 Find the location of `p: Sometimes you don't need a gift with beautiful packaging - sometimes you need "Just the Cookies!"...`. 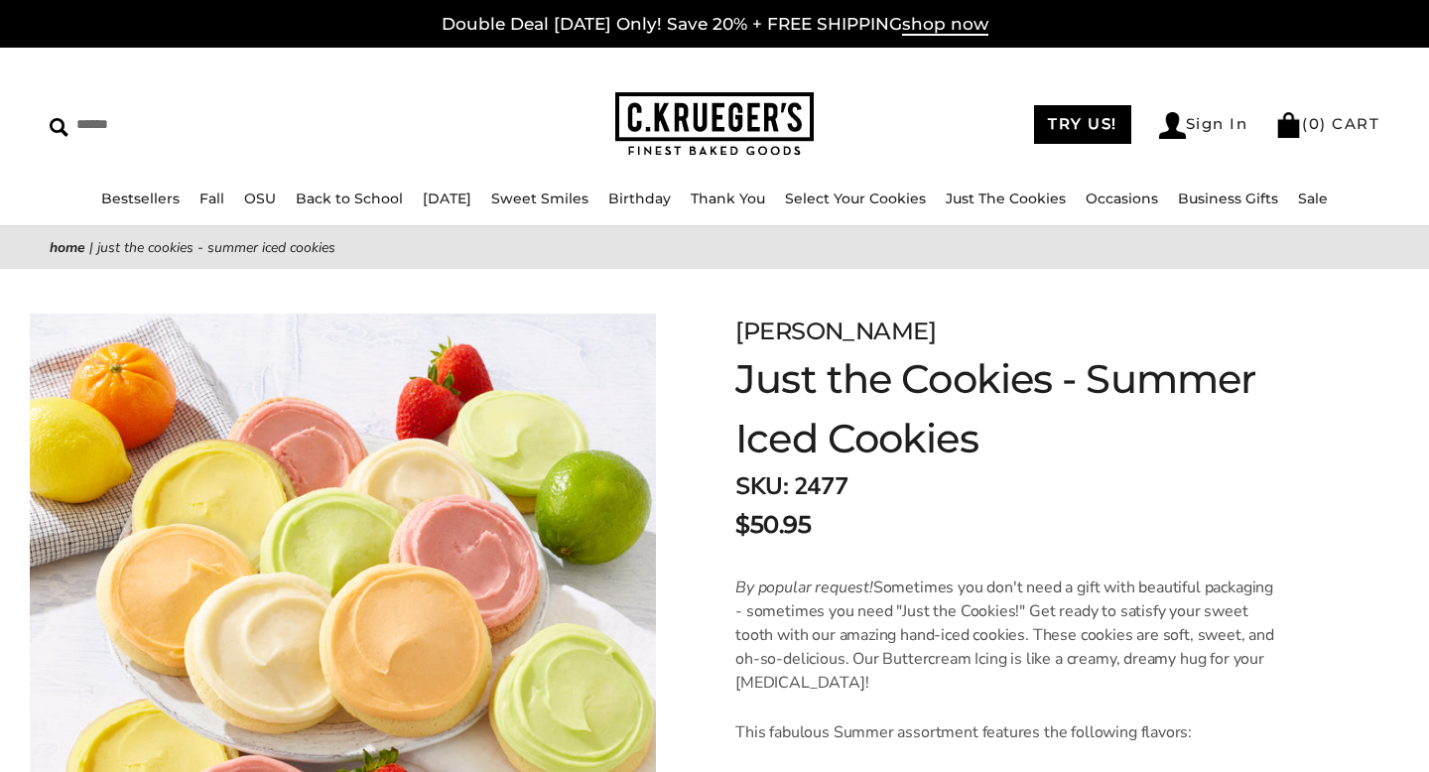

p: Sometimes you don't need a gift with beautiful packaging - sometimes you need "Just the Cookies!"... is located at coordinates (1006, 635).